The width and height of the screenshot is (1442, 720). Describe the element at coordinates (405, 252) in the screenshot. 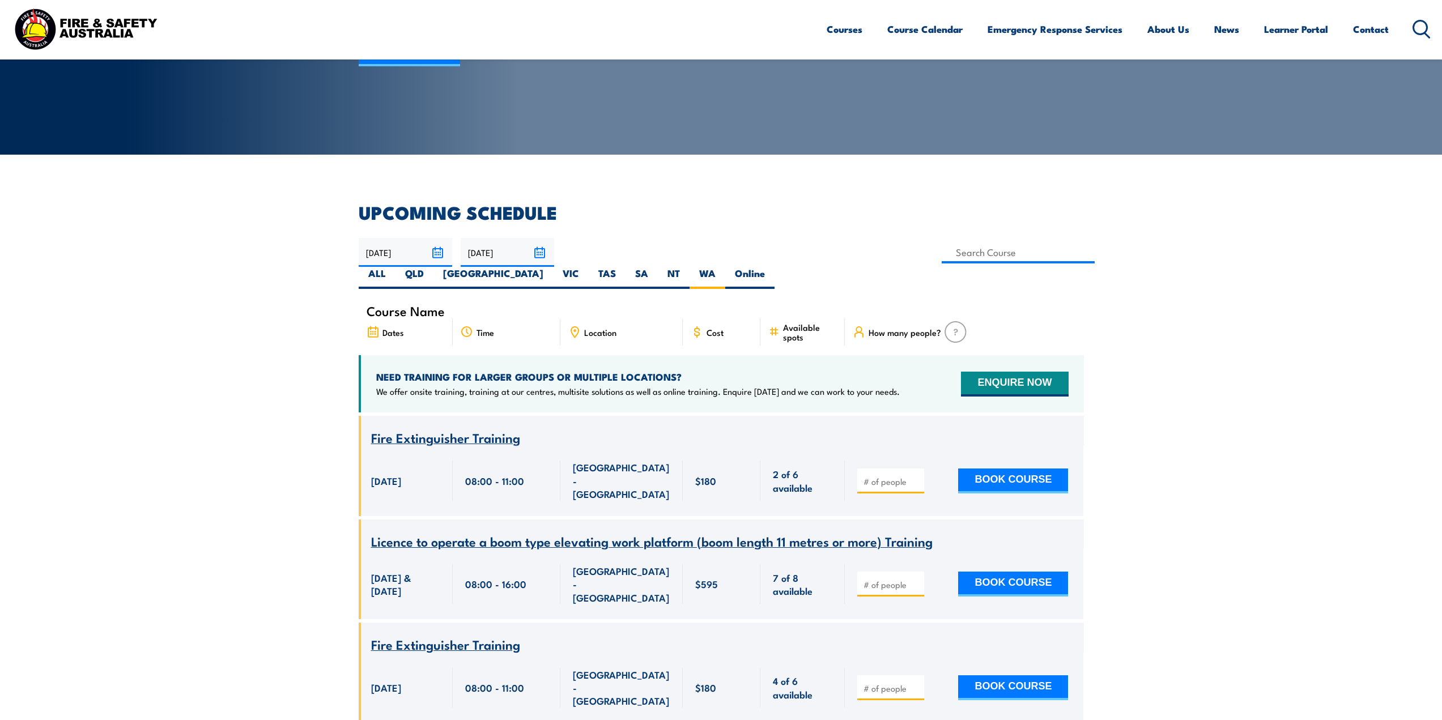

I see `input: From date` at that location.